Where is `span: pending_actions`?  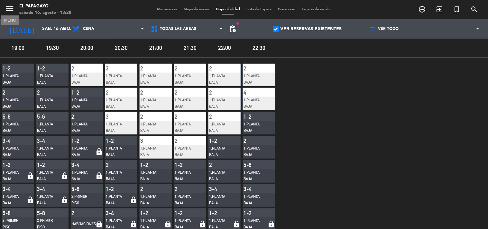 span: pending_actions is located at coordinates (233, 29).